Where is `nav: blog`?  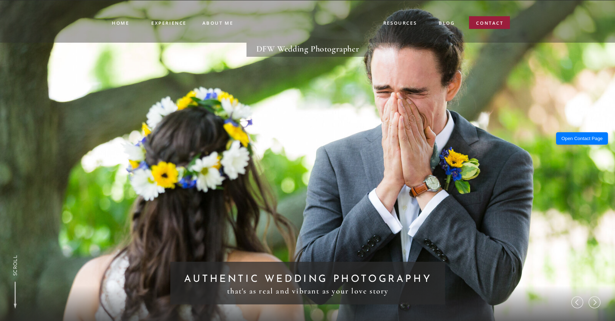
nav: blog is located at coordinates (447, 23).